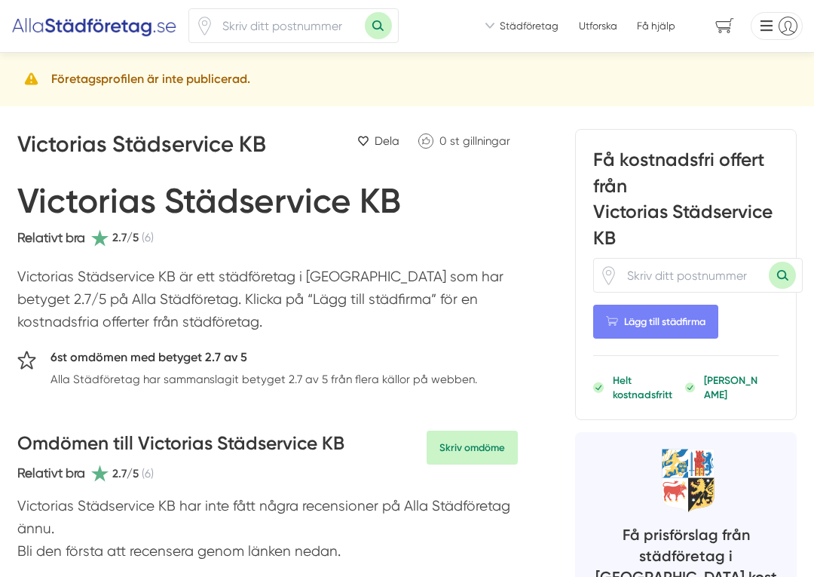 The width and height of the screenshot is (814, 577). What do you see at coordinates (480, 141) in the screenshot?
I see `span: st gillningar` at bounding box center [480, 141].